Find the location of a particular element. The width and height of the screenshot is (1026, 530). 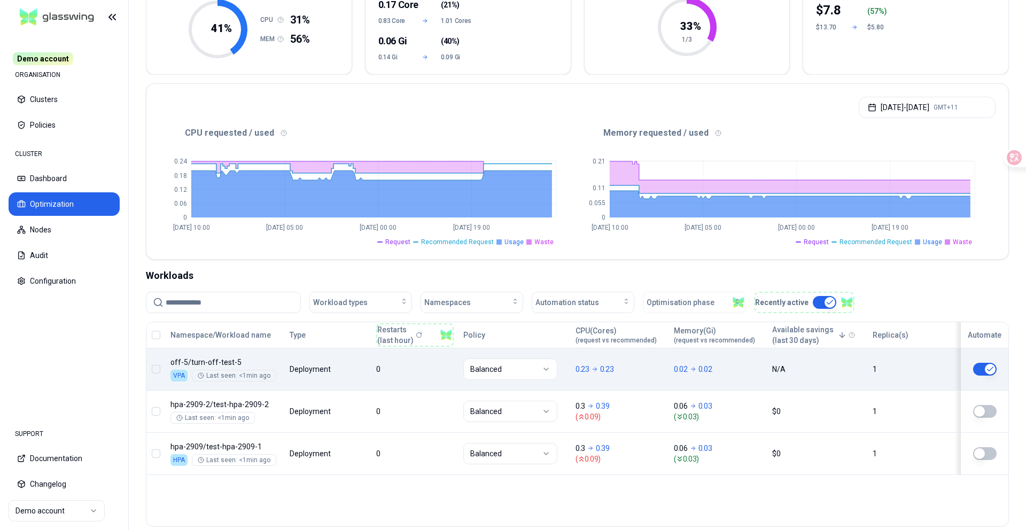

span: Optimisation phase is located at coordinates (680, 302).